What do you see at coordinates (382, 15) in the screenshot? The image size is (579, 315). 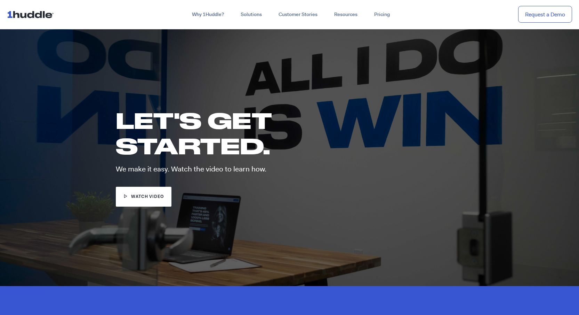 I see `a: Pricing` at bounding box center [382, 15].